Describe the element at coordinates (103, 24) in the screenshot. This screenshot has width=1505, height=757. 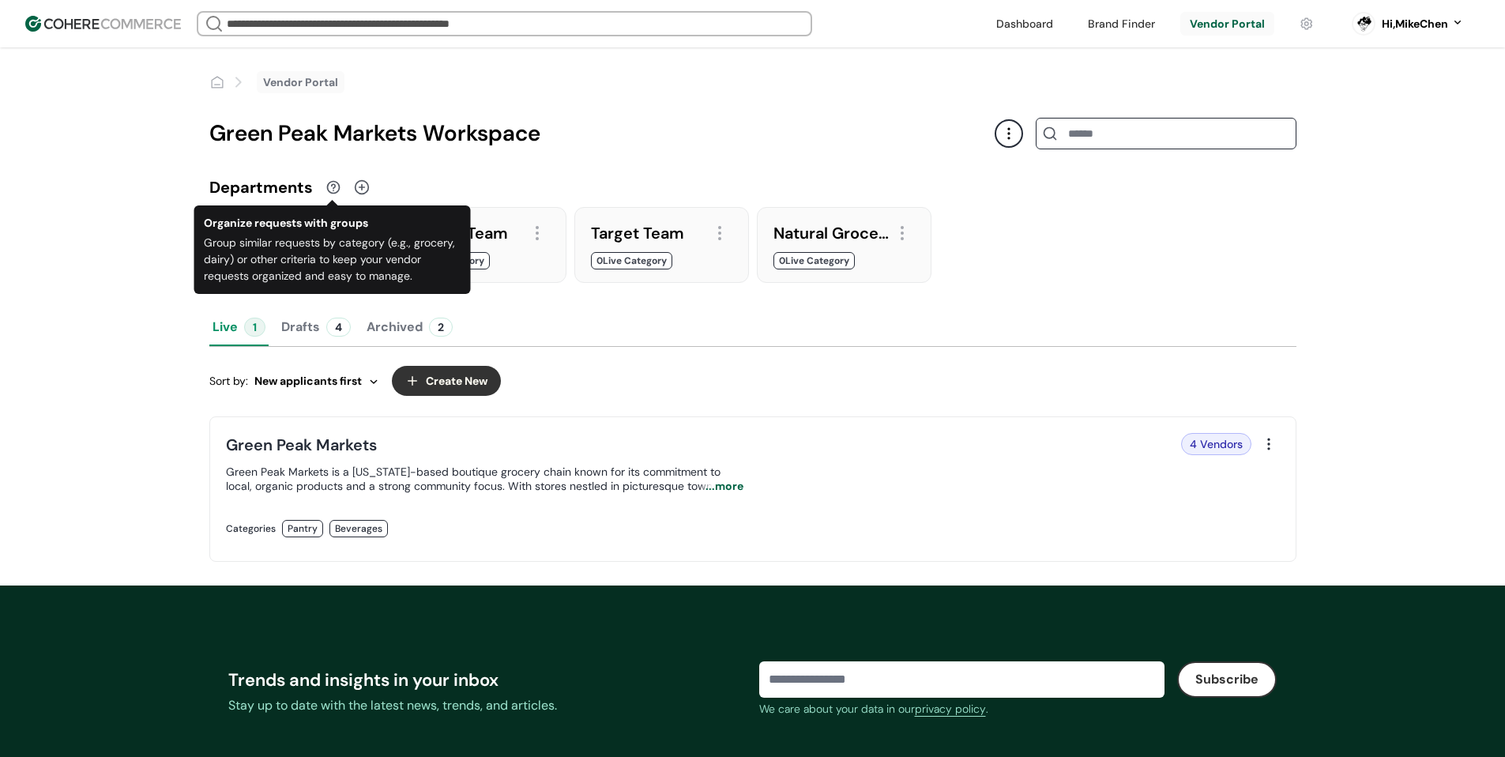
I see `img: Cohere Logo` at that location.